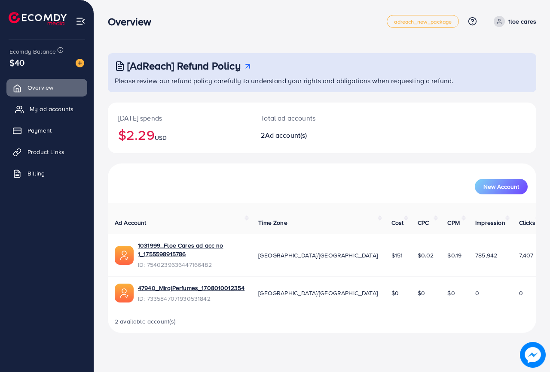  What do you see at coordinates (191, 250) in the screenshot?
I see `a: 1031999_Floe Cares ad acc no 1_1755598915786` at bounding box center [191, 250].